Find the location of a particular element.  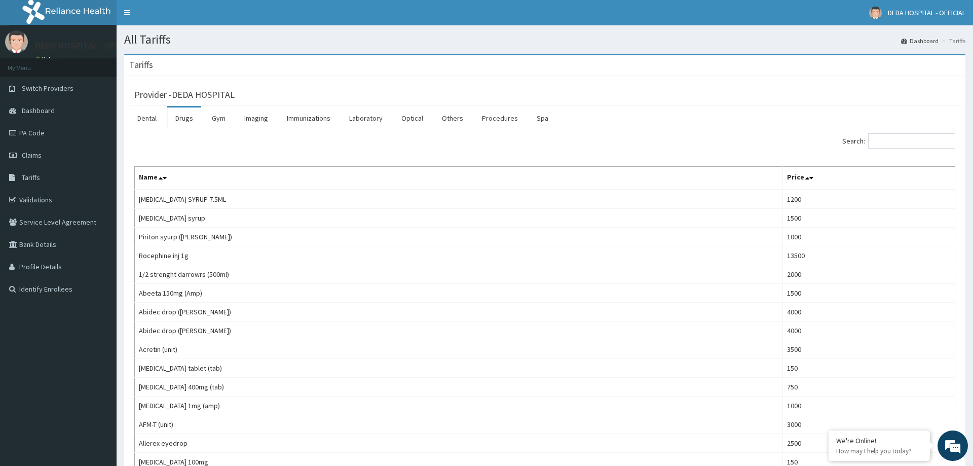

a: Others is located at coordinates (453, 118).